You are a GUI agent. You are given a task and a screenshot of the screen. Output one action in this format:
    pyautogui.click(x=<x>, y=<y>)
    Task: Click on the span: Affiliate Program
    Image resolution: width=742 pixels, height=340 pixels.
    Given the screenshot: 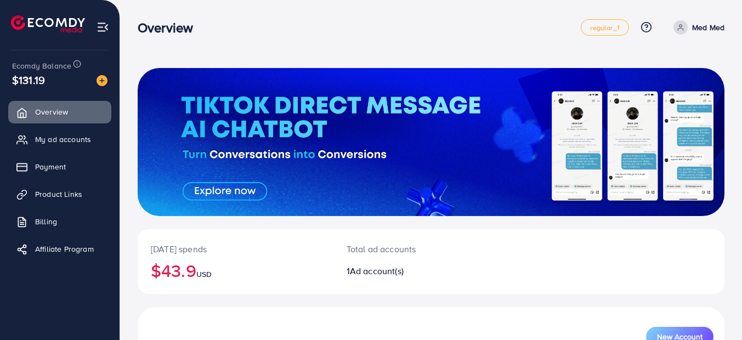 What is the action you would take?
    pyautogui.click(x=64, y=249)
    